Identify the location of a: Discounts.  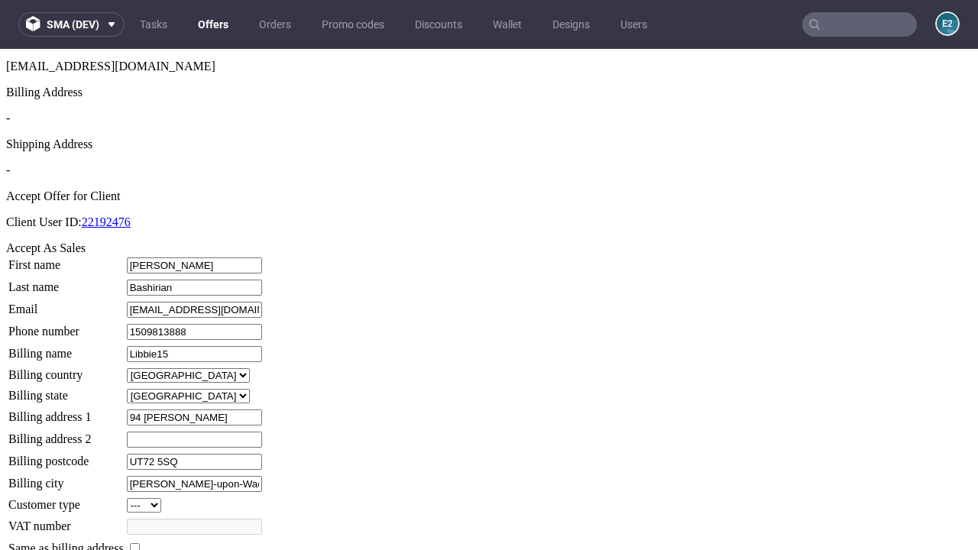
(439, 24).